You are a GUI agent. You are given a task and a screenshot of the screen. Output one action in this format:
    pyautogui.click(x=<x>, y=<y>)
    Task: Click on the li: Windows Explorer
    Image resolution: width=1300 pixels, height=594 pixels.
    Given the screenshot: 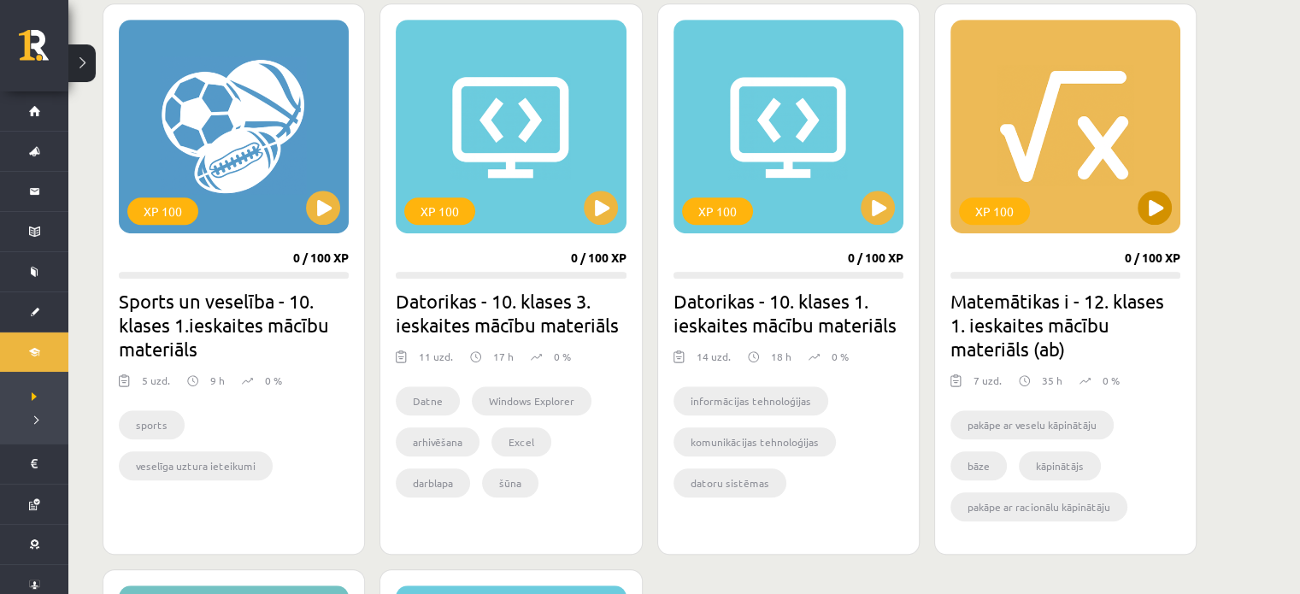 What is the action you would take?
    pyautogui.click(x=532, y=401)
    